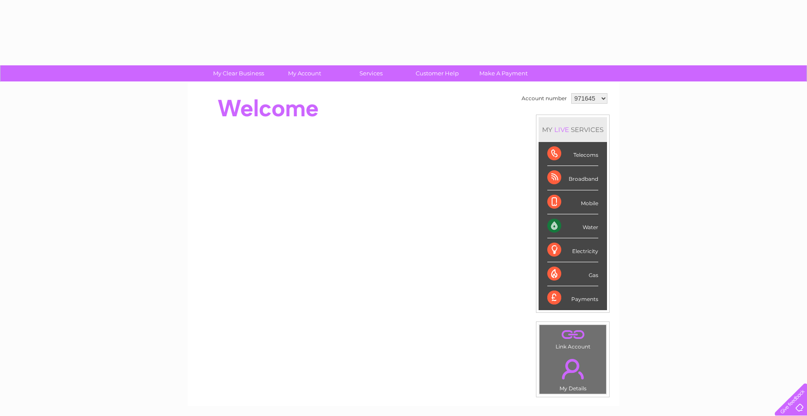  I want to click on div: Telecoms, so click(573, 154).